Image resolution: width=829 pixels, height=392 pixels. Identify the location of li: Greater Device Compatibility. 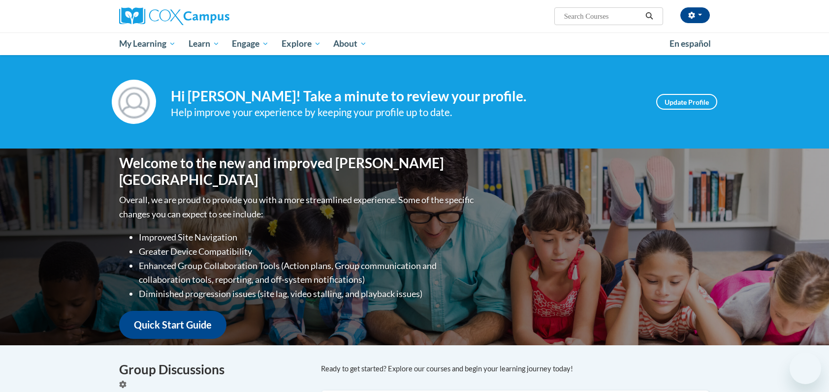
(307, 251).